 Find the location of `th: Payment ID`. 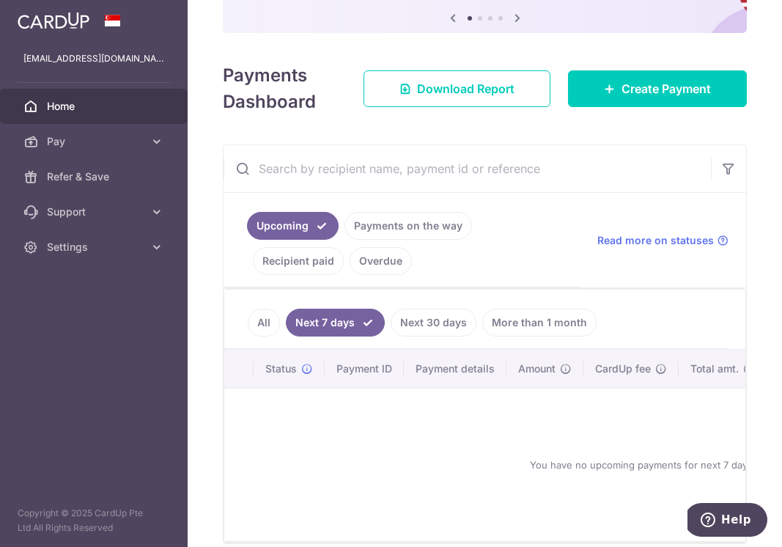

th: Payment ID is located at coordinates (364, 369).